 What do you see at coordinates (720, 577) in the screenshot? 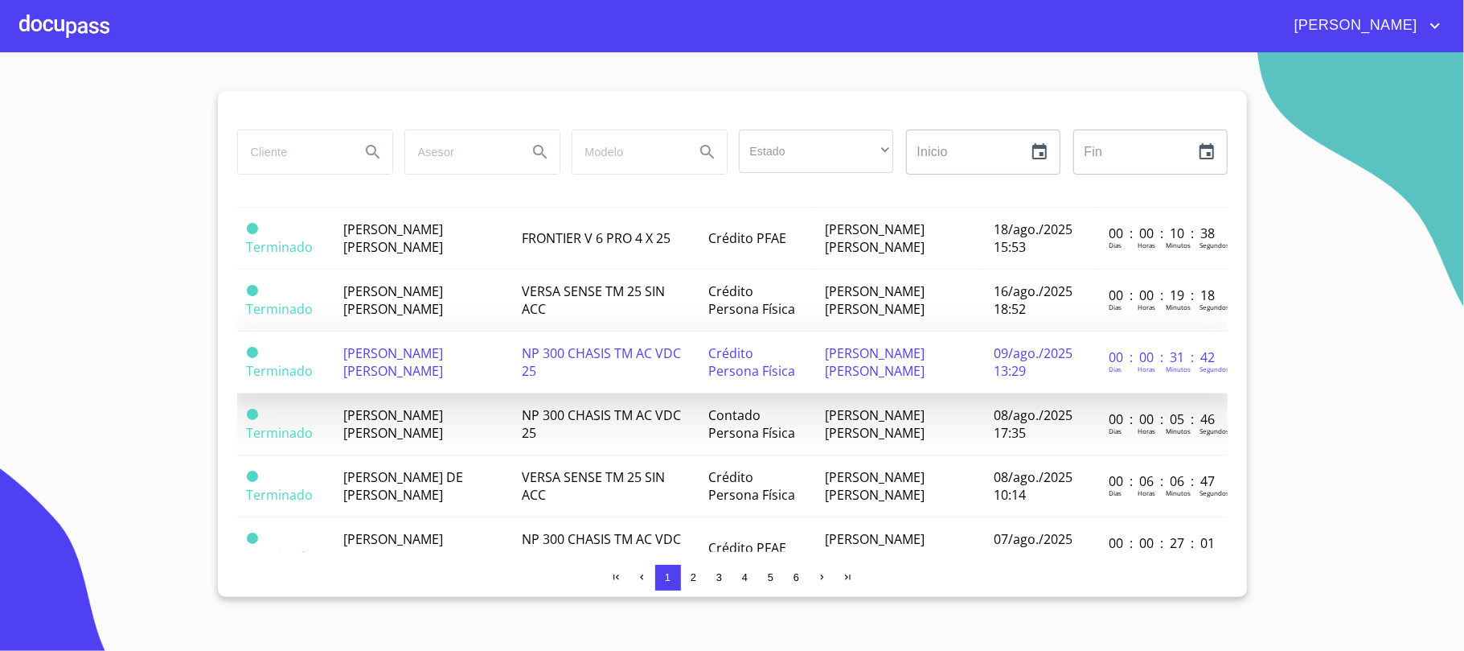
I see `button: 3` at bounding box center [720, 577].